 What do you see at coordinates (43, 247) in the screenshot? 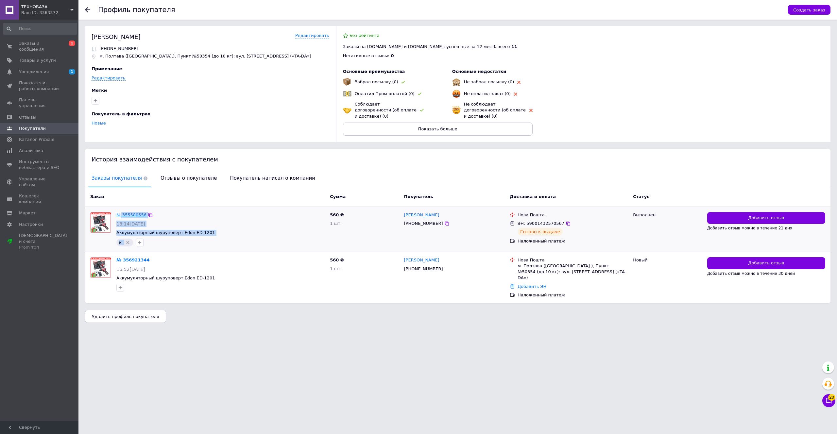
I see `div: Prom топ` at bounding box center [43, 247].